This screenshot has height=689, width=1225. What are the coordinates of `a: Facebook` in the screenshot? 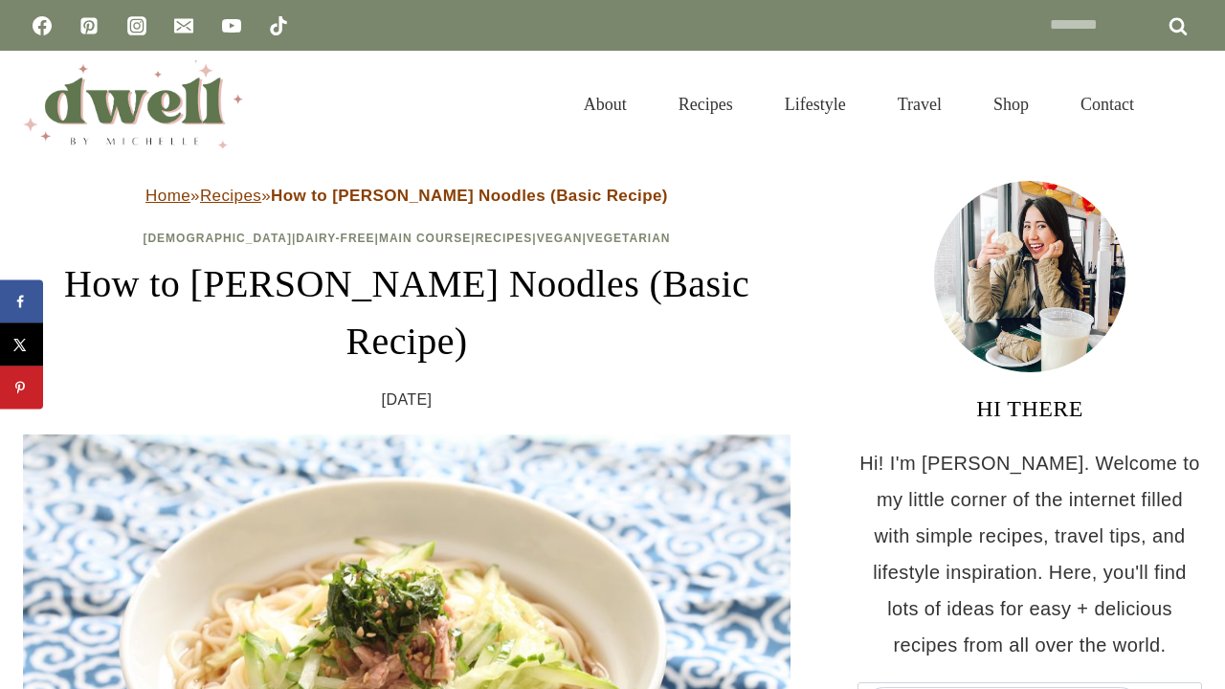 It's located at (42, 26).